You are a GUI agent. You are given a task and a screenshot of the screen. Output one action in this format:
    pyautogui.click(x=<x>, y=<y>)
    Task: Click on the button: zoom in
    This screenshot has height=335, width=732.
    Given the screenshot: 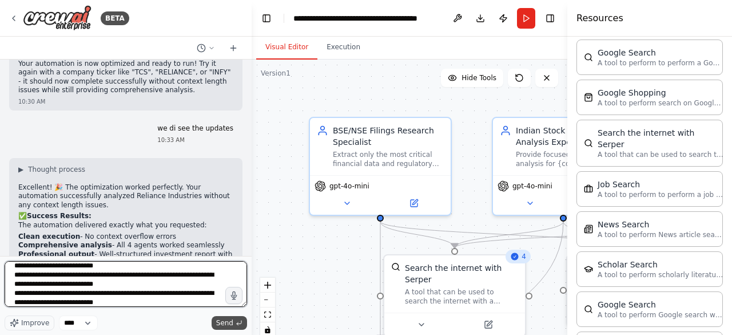 What is the action you would take?
    pyautogui.click(x=268, y=285)
    